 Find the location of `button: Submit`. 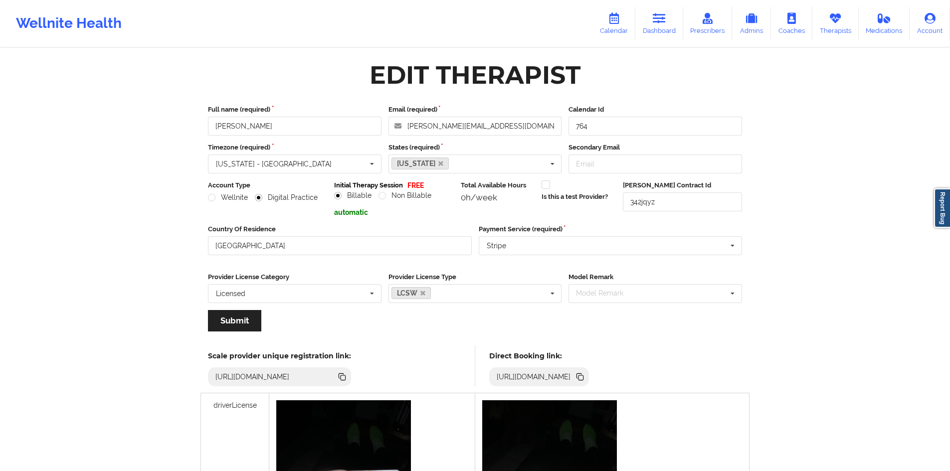

button: Submit is located at coordinates (234, 321).